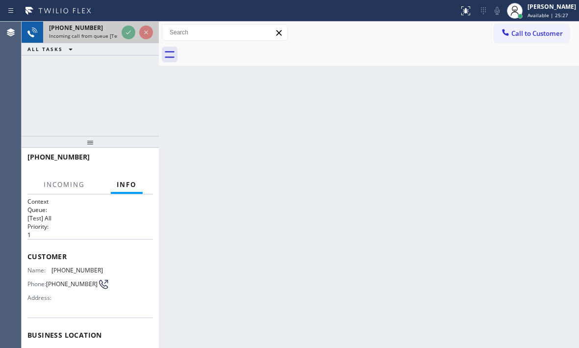 The width and height of the screenshot is (579, 348). Describe the element at coordinates (146, 32) in the screenshot. I see `button: Reject` at that location.